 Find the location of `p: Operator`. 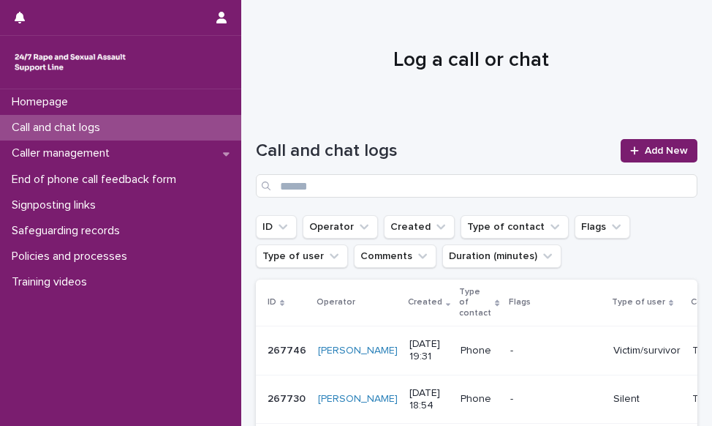

p: Operator is located at coordinates (336, 302).